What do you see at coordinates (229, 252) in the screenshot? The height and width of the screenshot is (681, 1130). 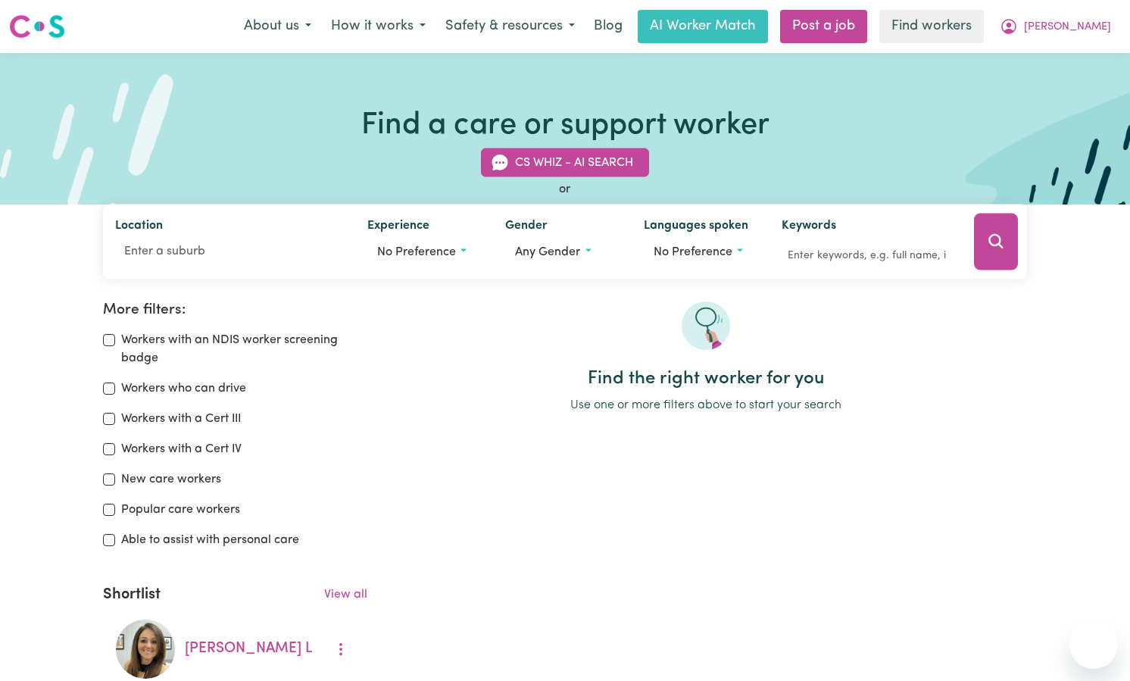 I see `input: Enter a suburb` at bounding box center [229, 252].